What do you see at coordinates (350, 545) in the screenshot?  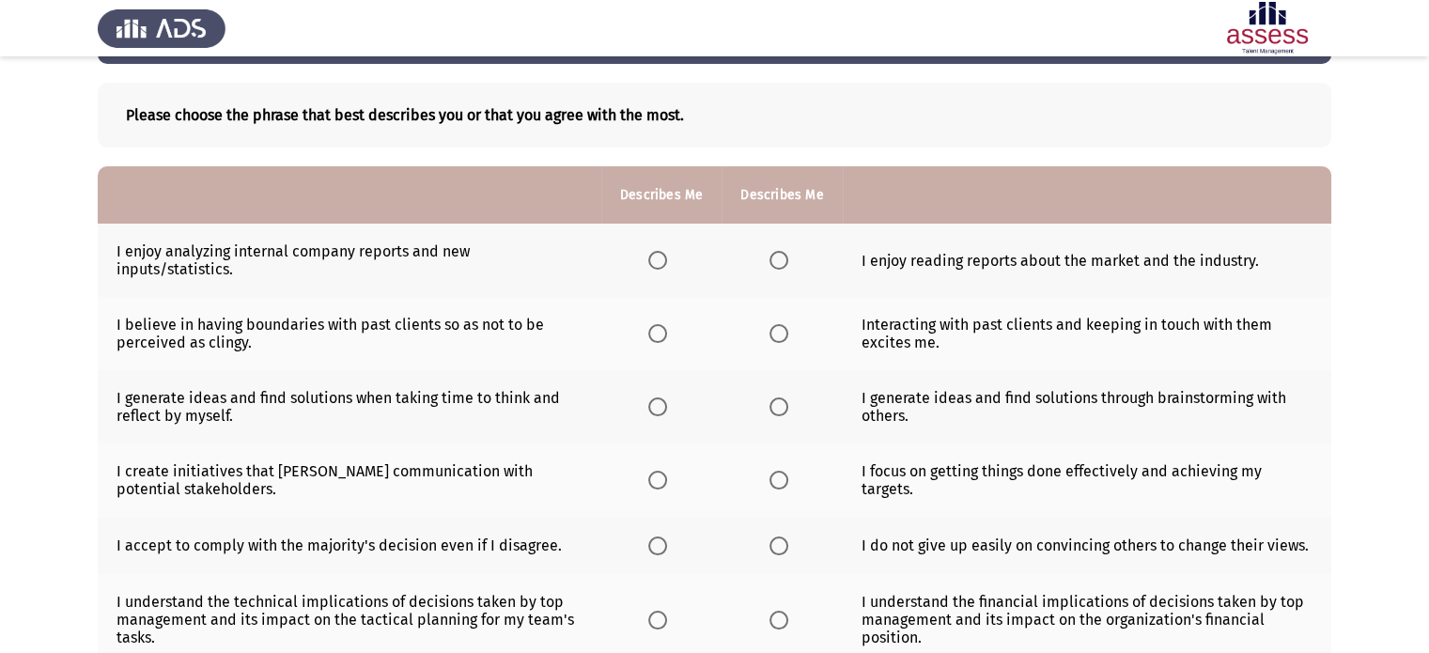 I see `td: I accept to comply with the majority's decision even if I disagree.` at bounding box center [350, 545].